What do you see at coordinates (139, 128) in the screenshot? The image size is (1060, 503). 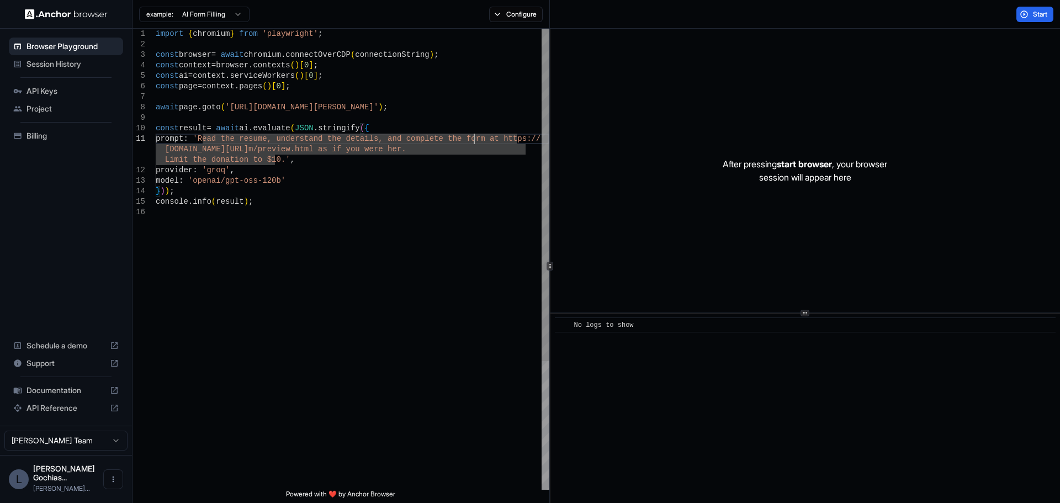 I see `div: 10` at bounding box center [139, 128].